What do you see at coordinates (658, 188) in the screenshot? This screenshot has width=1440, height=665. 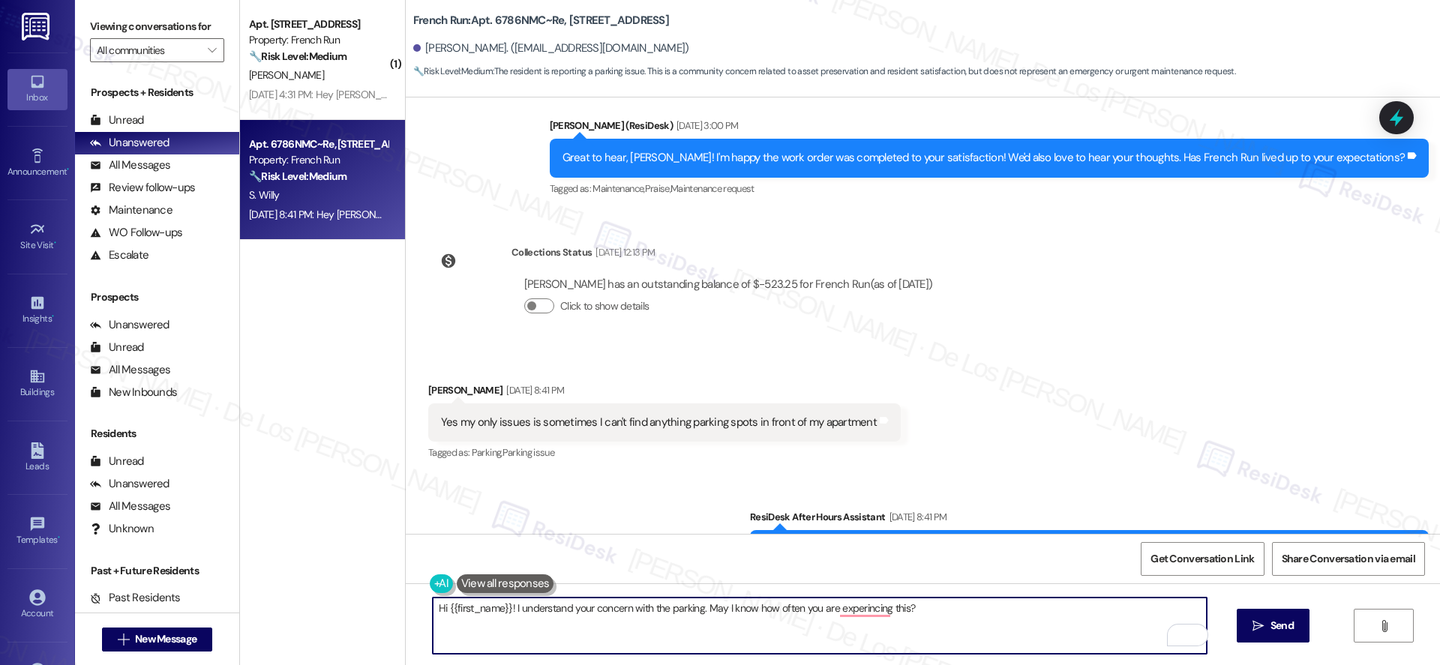 I see `span: Praise ,` at bounding box center [658, 188].